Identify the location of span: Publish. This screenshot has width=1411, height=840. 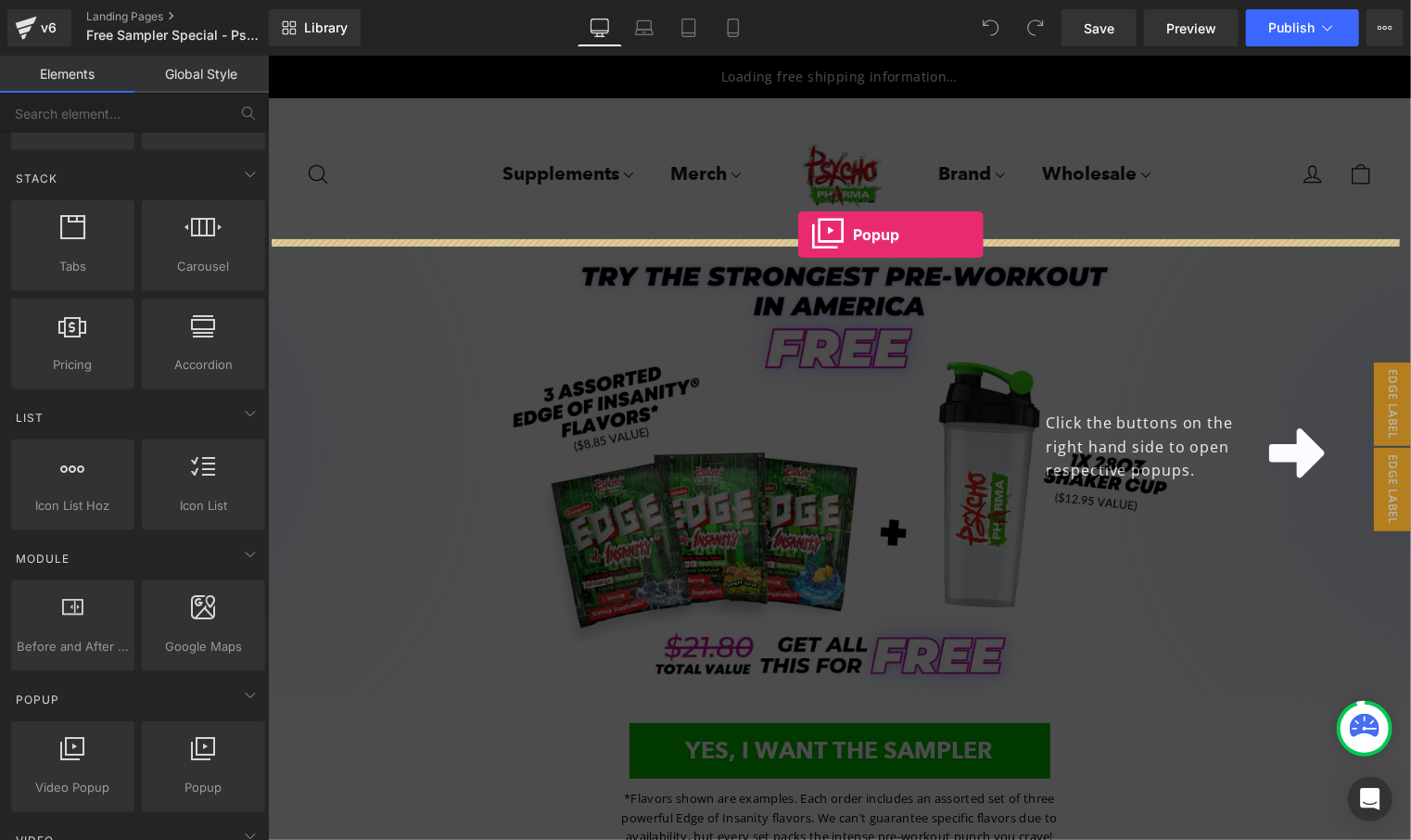
(1291, 28).